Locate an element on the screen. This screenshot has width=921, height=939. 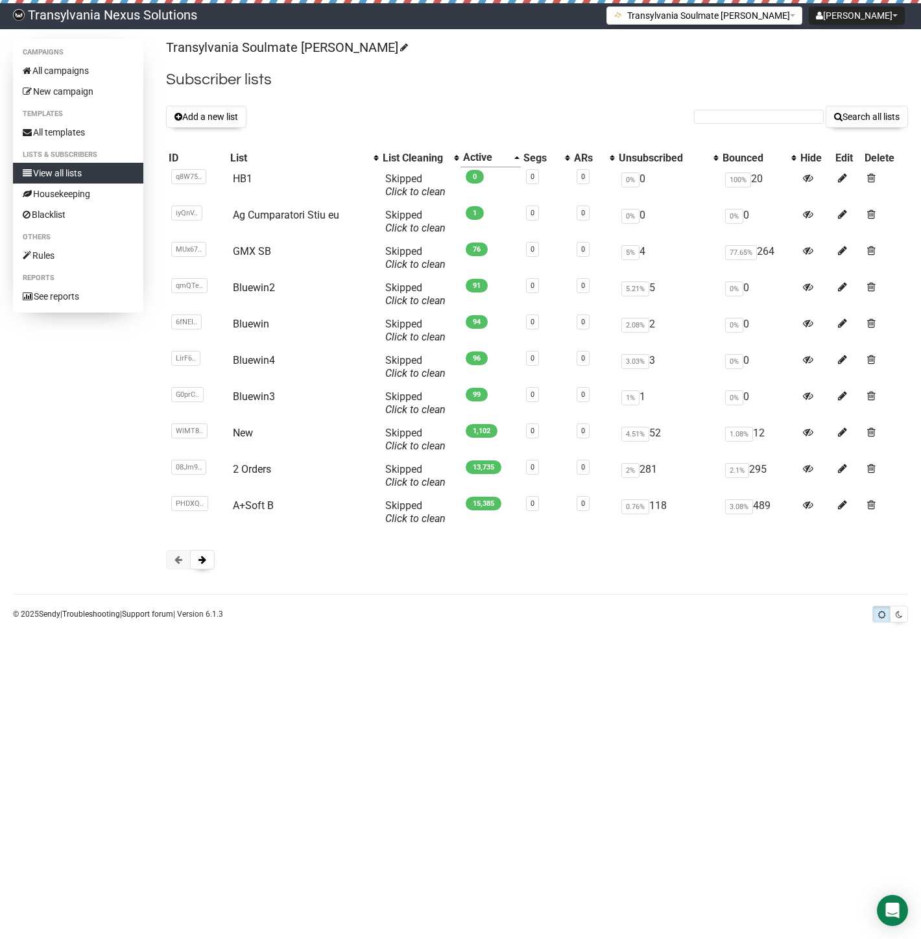
th: List: No sort applied, activate to apply an ascending sort is located at coordinates (303, 158).